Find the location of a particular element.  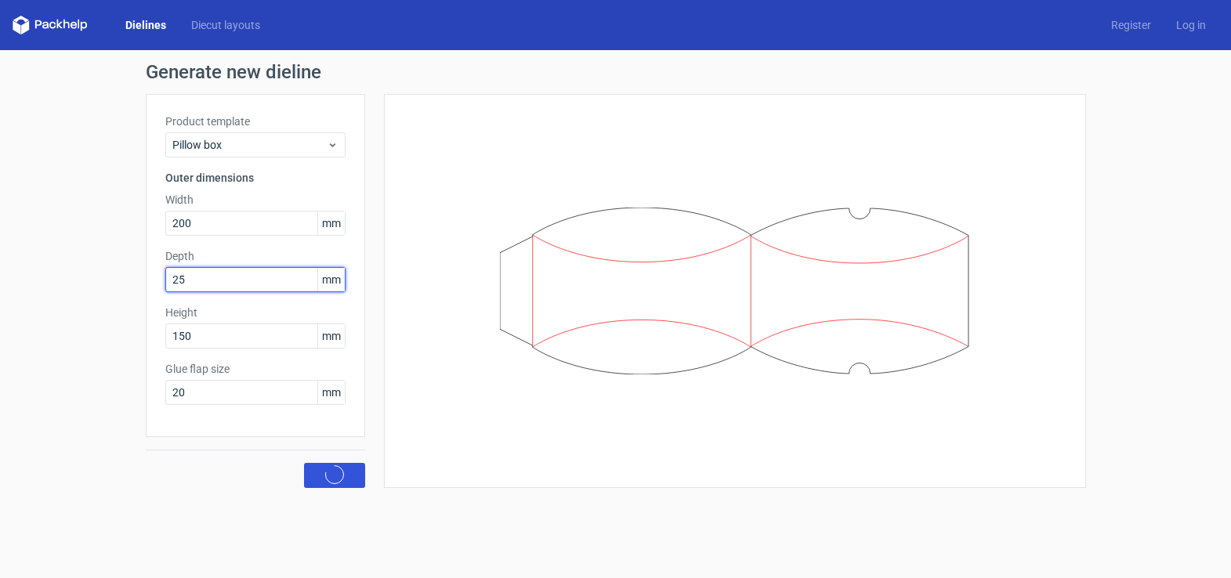

label: Depth is located at coordinates (256, 256).